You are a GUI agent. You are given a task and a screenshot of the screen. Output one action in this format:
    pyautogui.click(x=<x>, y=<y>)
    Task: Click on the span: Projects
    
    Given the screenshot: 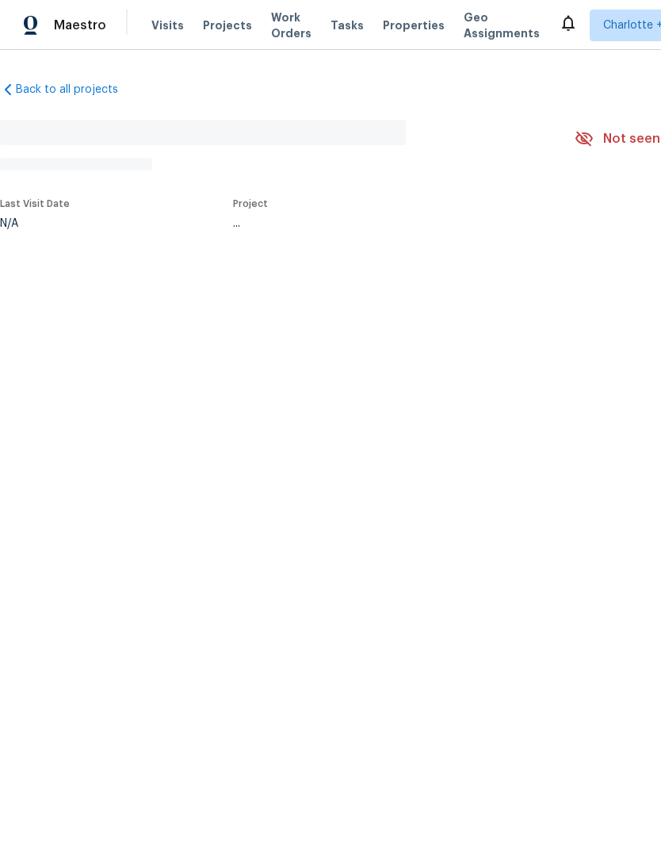 What is the action you would take?
    pyautogui.click(x=228, y=25)
    